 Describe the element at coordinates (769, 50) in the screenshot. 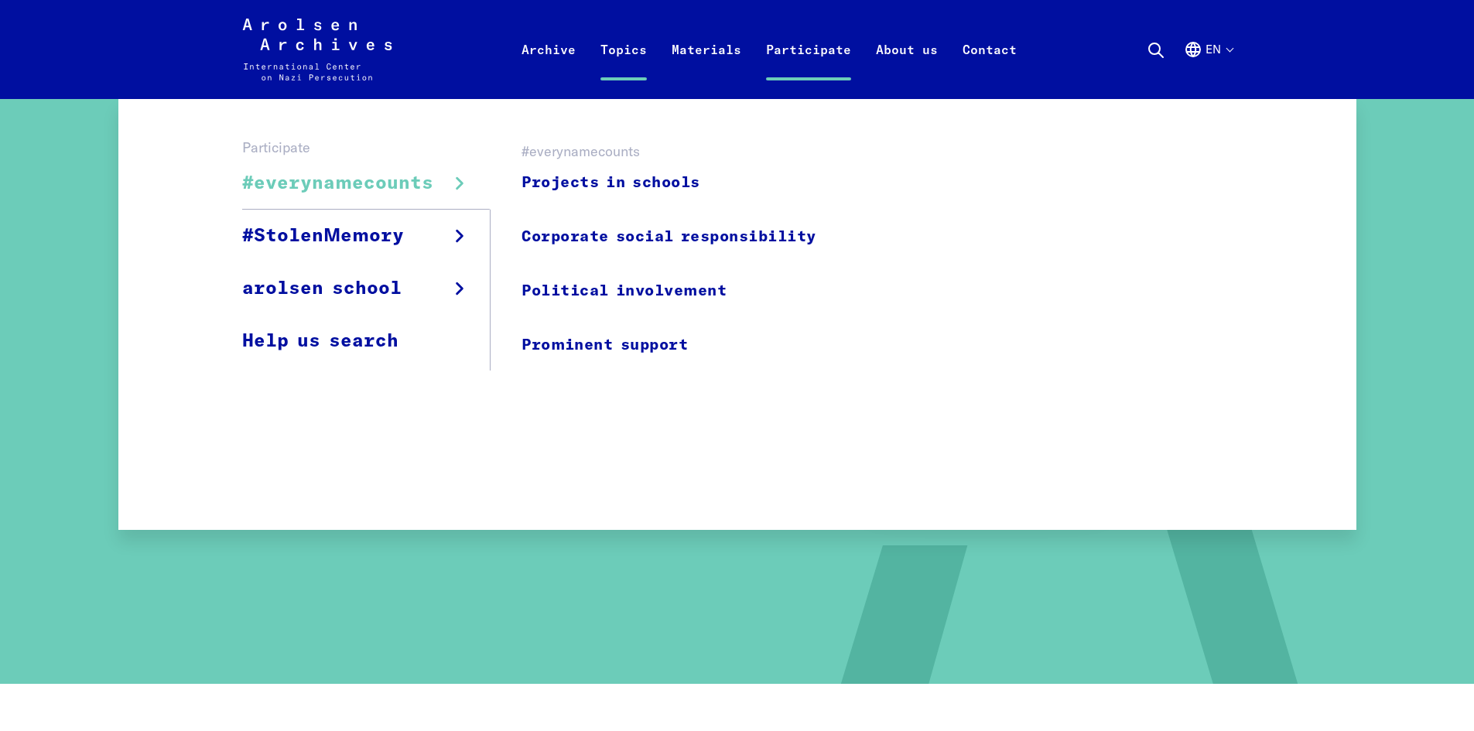

I see `nav: Primary` at that location.